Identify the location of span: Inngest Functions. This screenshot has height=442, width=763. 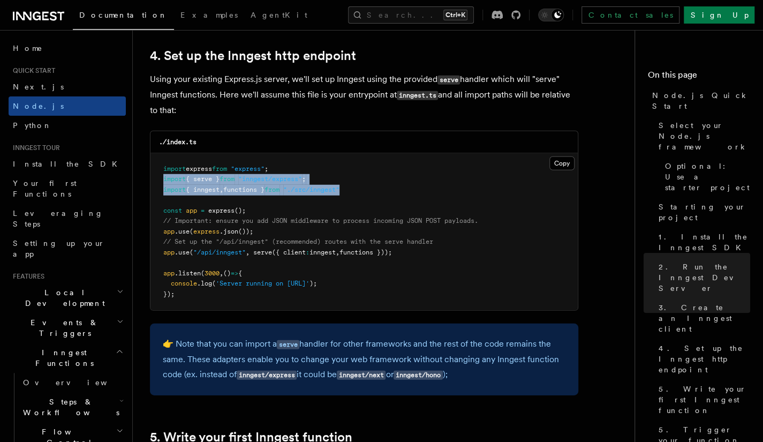
(62, 358).